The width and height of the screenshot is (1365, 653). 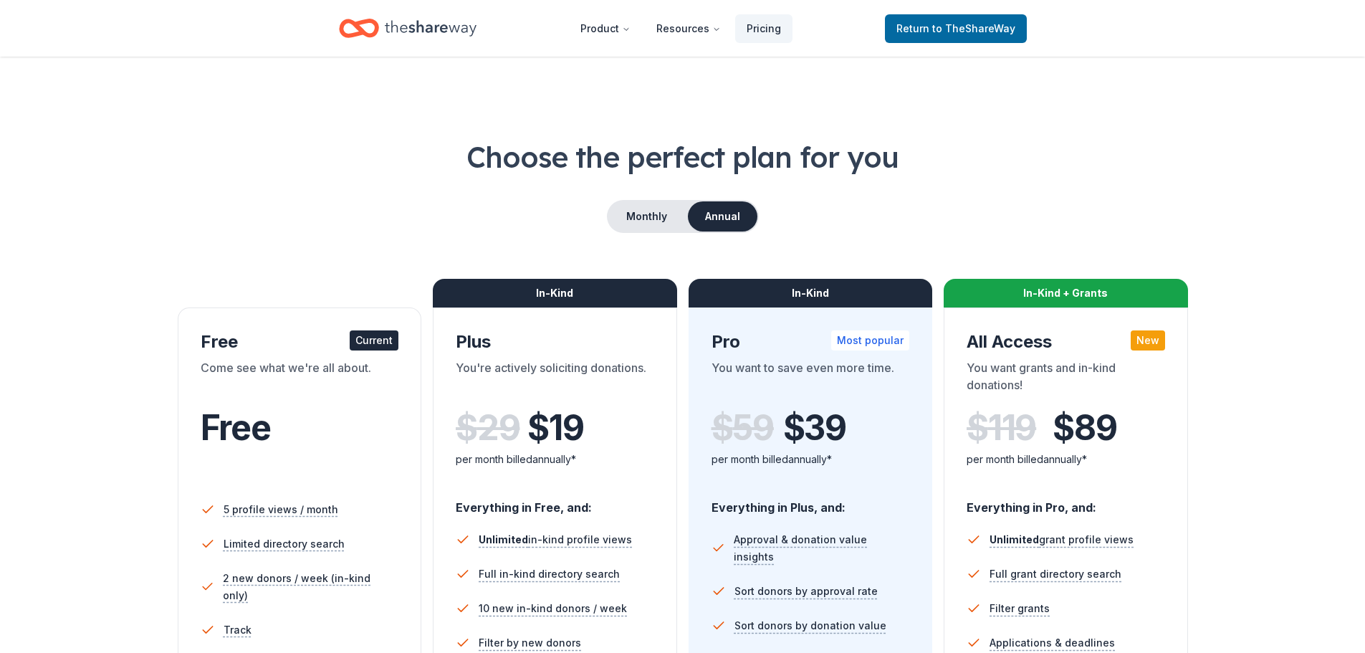 What do you see at coordinates (815, 428) in the screenshot?
I see `span: $ 39` at bounding box center [815, 428].